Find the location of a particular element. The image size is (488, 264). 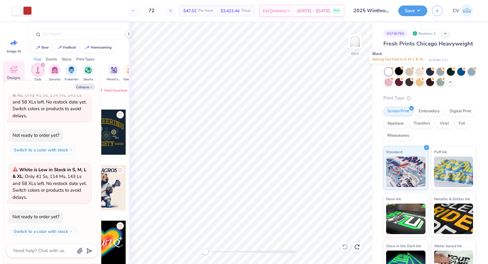

img: Fraternity Image is located at coordinates (71, 70).